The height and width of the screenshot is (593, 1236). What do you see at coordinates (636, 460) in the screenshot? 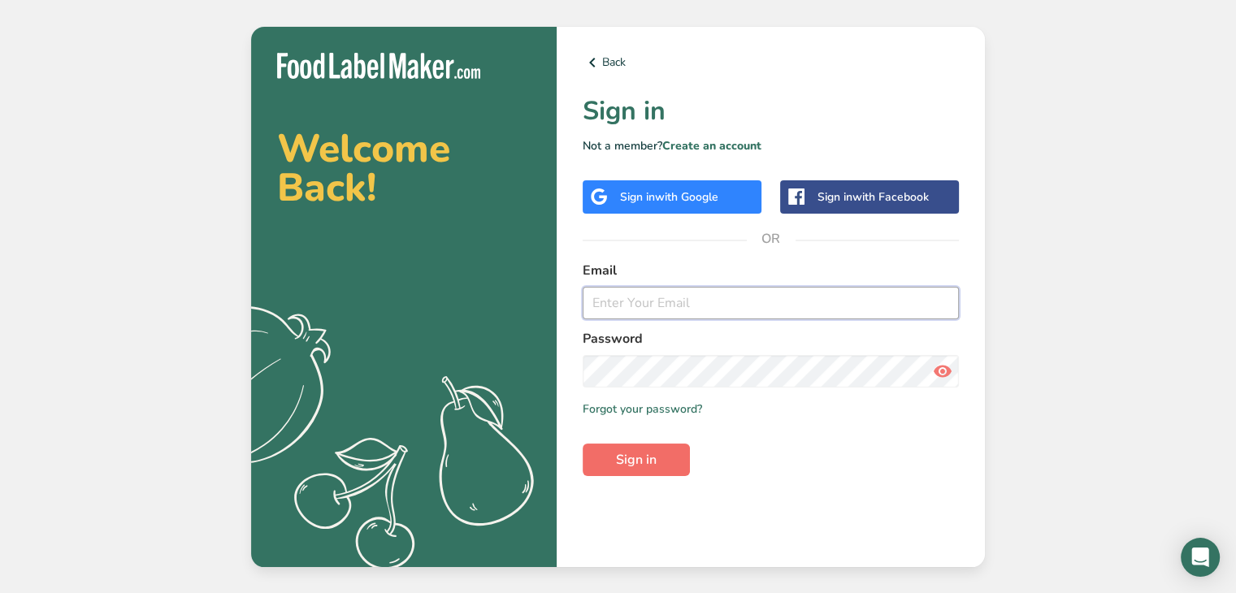
I see `span: Sign in` at bounding box center [636, 460].